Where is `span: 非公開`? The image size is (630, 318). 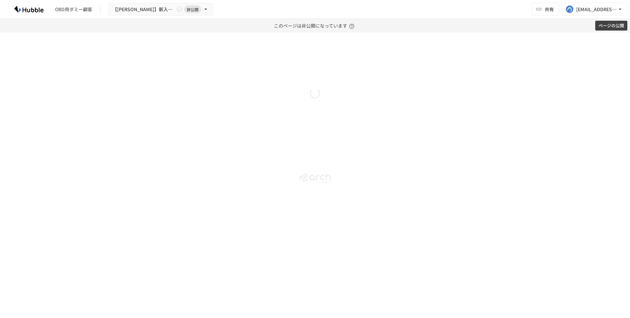 span: 非公開 is located at coordinates (193, 9).